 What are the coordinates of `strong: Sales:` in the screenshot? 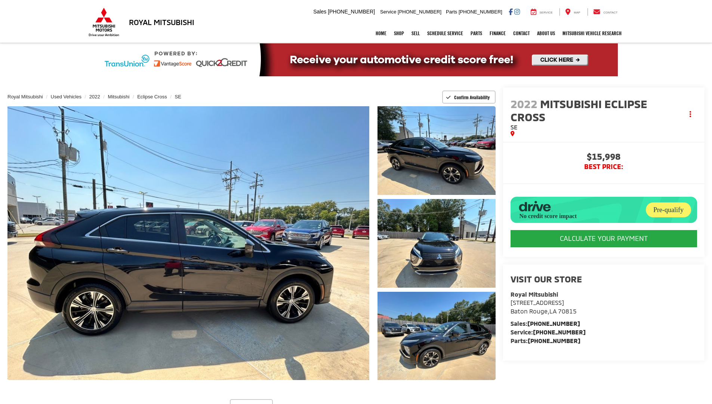 It's located at (546, 323).